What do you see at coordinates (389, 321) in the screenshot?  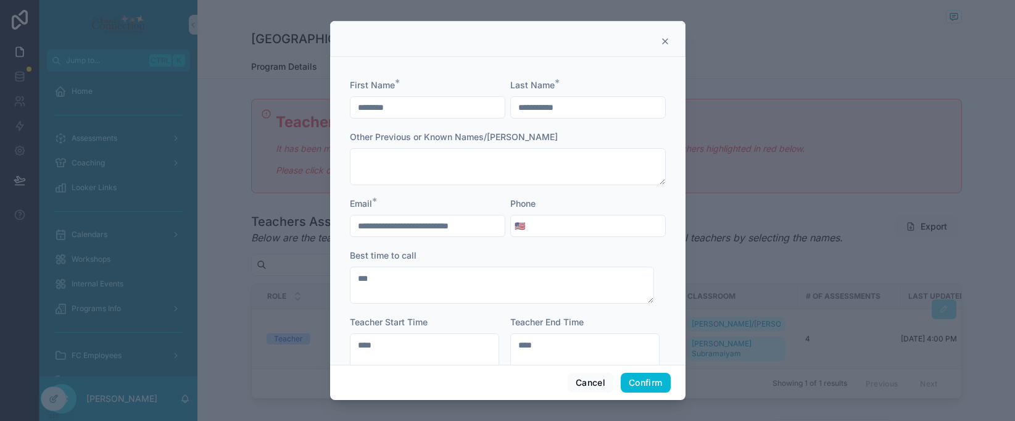 I see `span: Teacher Start Time` at bounding box center [389, 321].